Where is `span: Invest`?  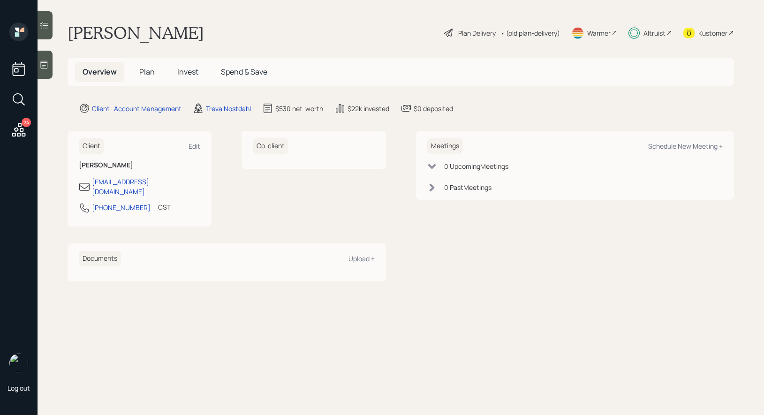
span: Invest is located at coordinates (187, 72).